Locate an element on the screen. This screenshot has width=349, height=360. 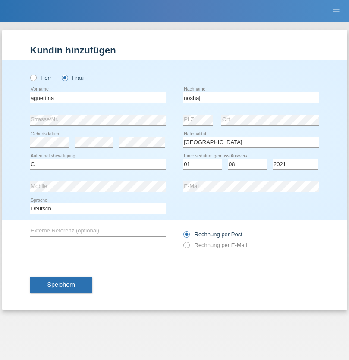
button: Speichern is located at coordinates (61, 285).